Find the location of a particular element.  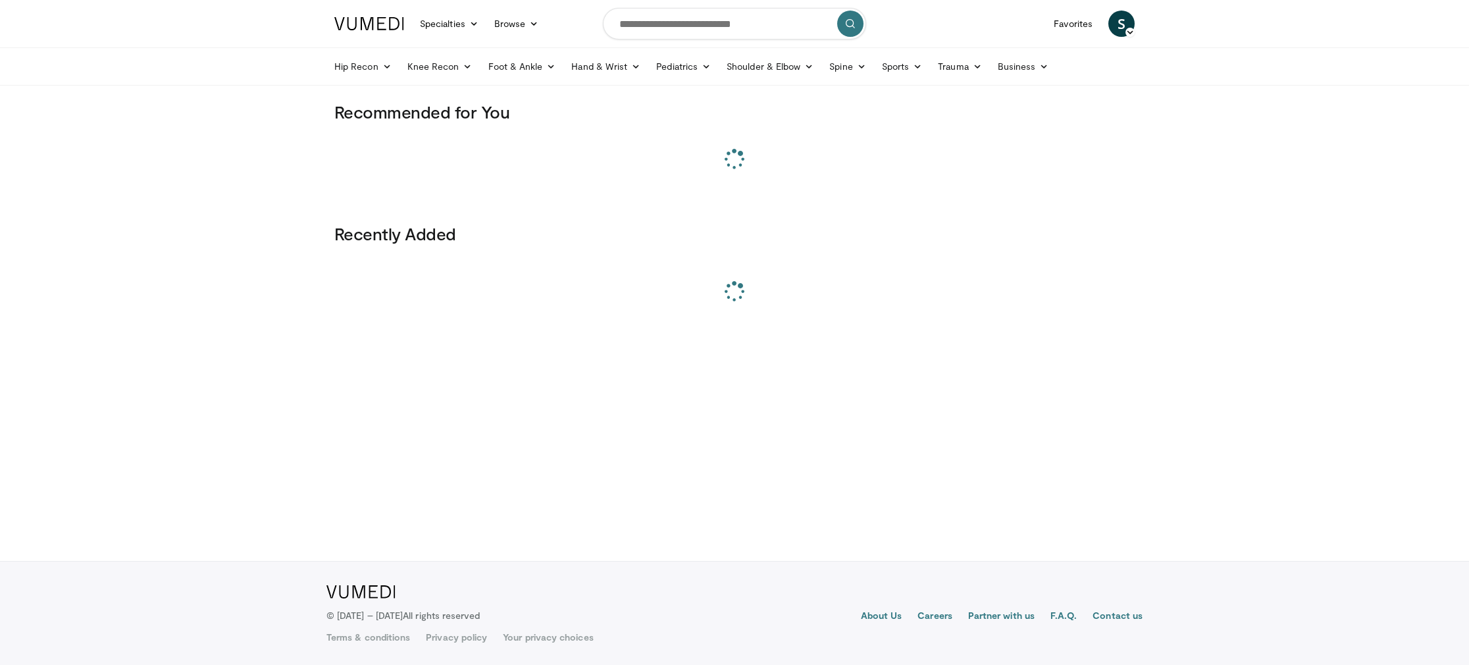

a: Terms & conditions is located at coordinates (368, 637).